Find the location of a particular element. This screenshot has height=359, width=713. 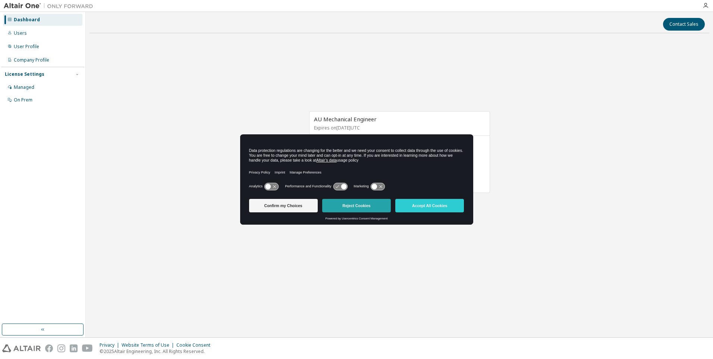

button: Contact Sales is located at coordinates (684, 24).